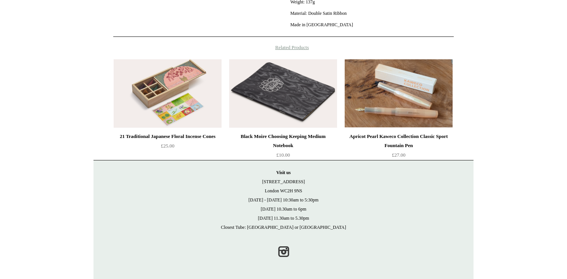 The image size is (567, 279). Describe the element at coordinates (284, 252) in the screenshot. I see `a: Instagram` at that location.